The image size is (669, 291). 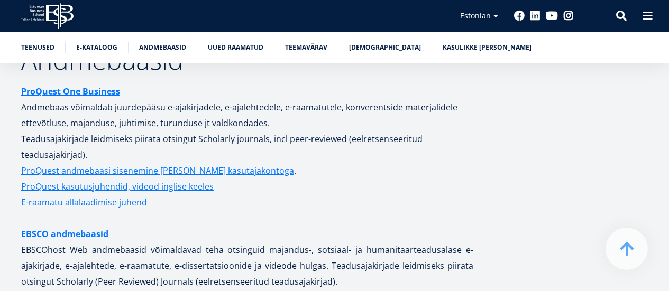 I want to click on strong: ProQuest One Business, so click(x=70, y=91).